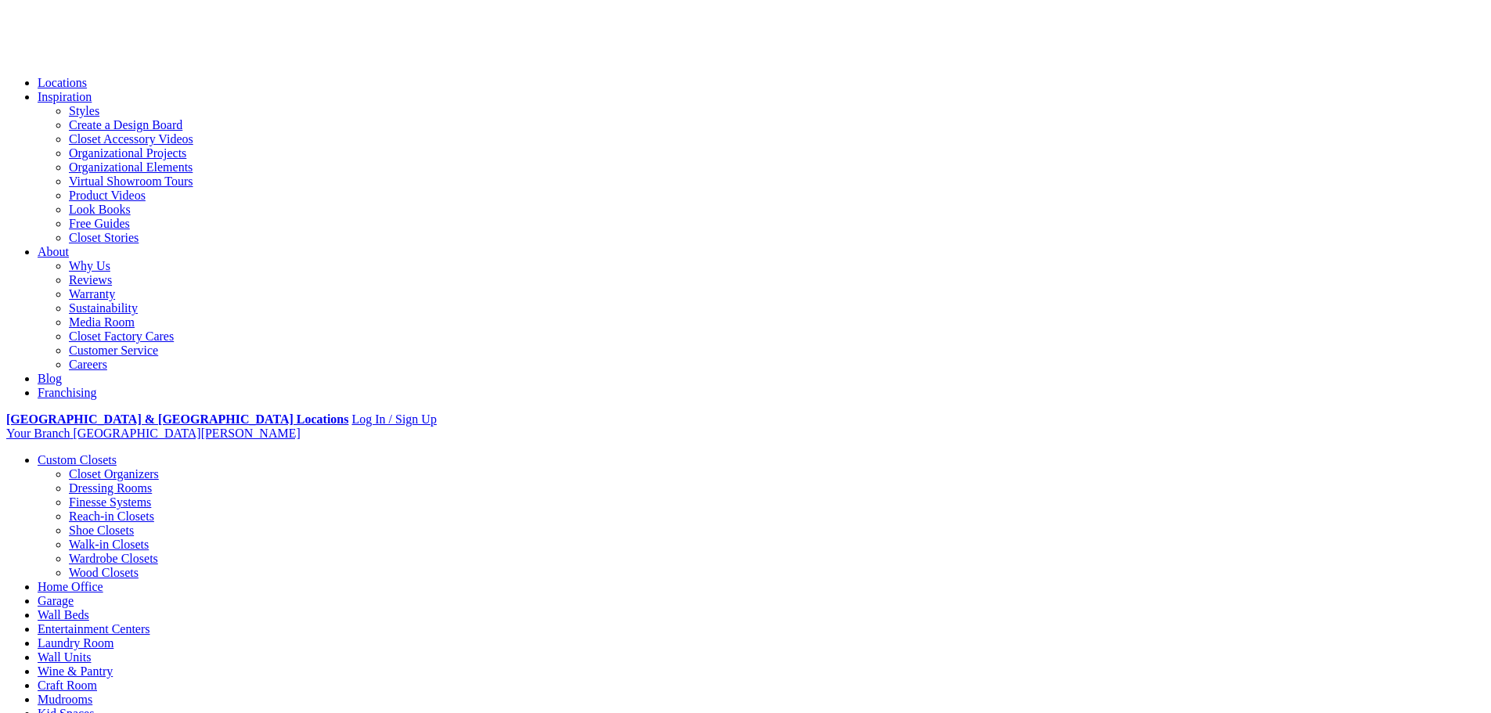 This screenshot has height=713, width=1491. I want to click on a: Mudrooms, so click(65, 699).